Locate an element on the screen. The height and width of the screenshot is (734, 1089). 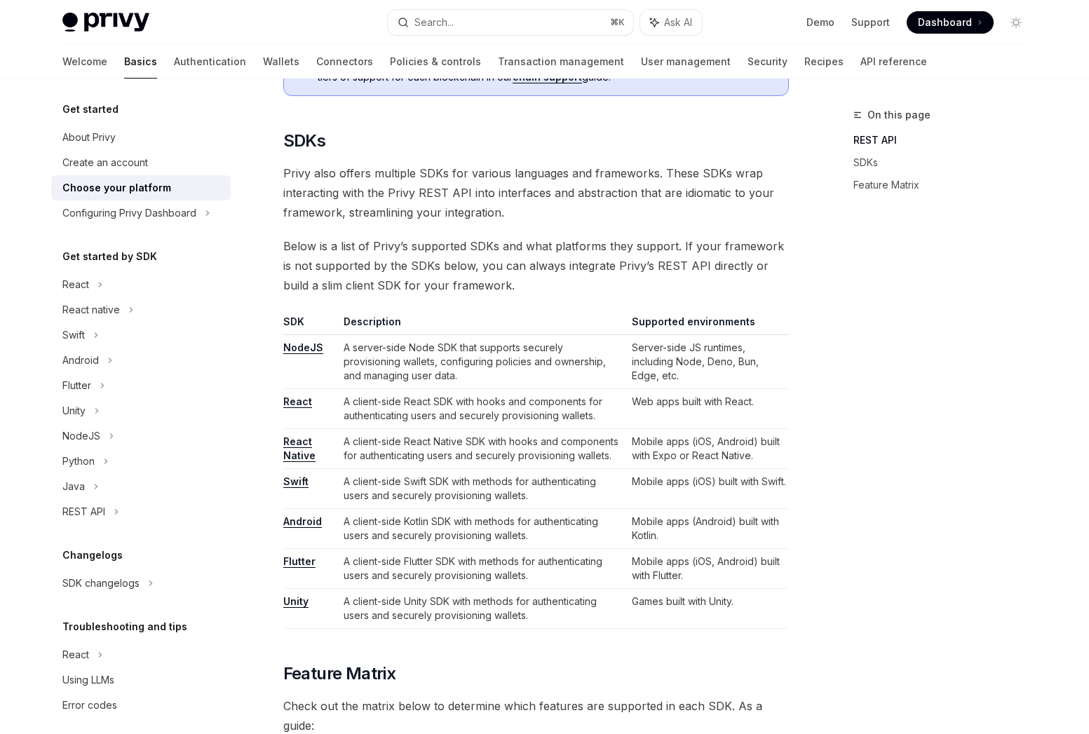
div: Python is located at coordinates (79, 461).